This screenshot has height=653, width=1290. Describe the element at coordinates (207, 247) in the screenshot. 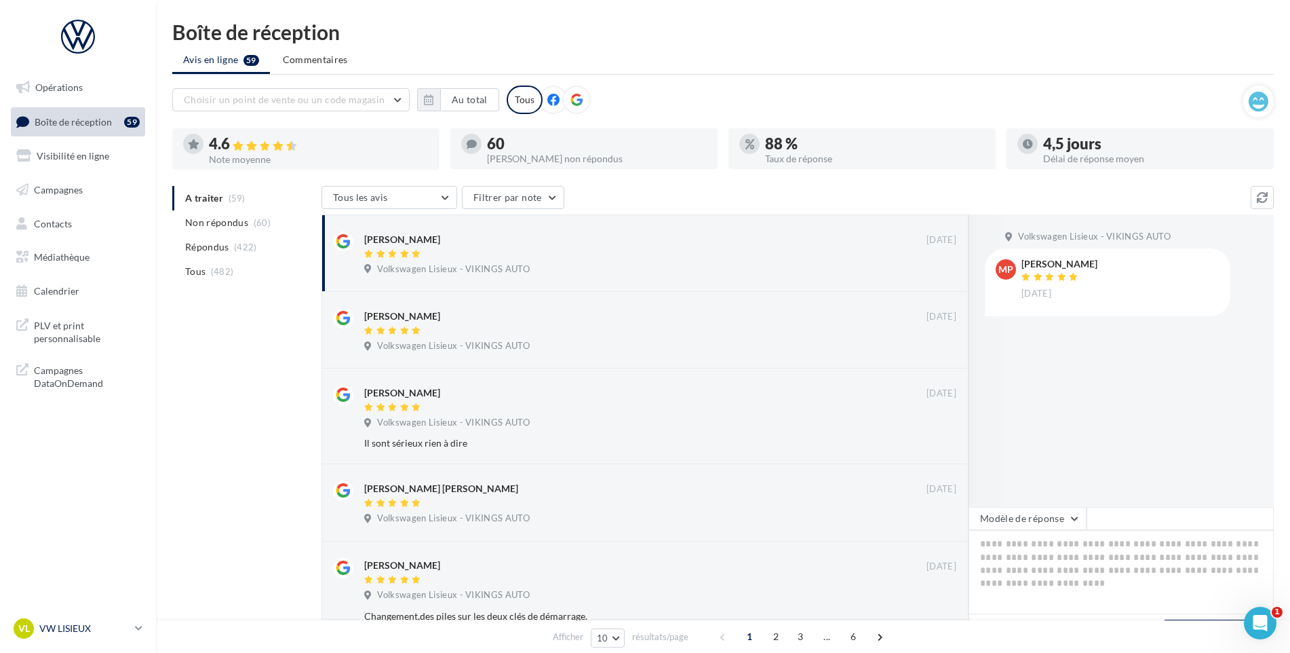

I see `span: Répondus` at that location.